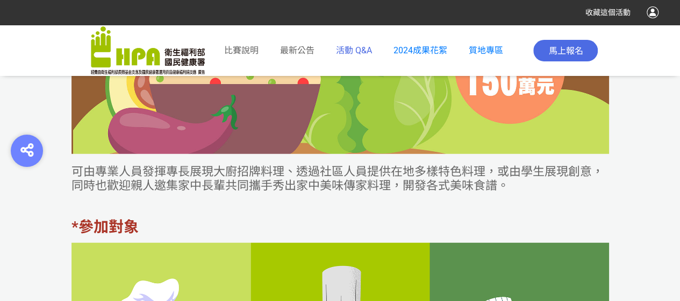 The height and width of the screenshot is (301, 680). Describe the element at coordinates (354, 51) in the screenshot. I see `a: 活動 Q&A` at that location.